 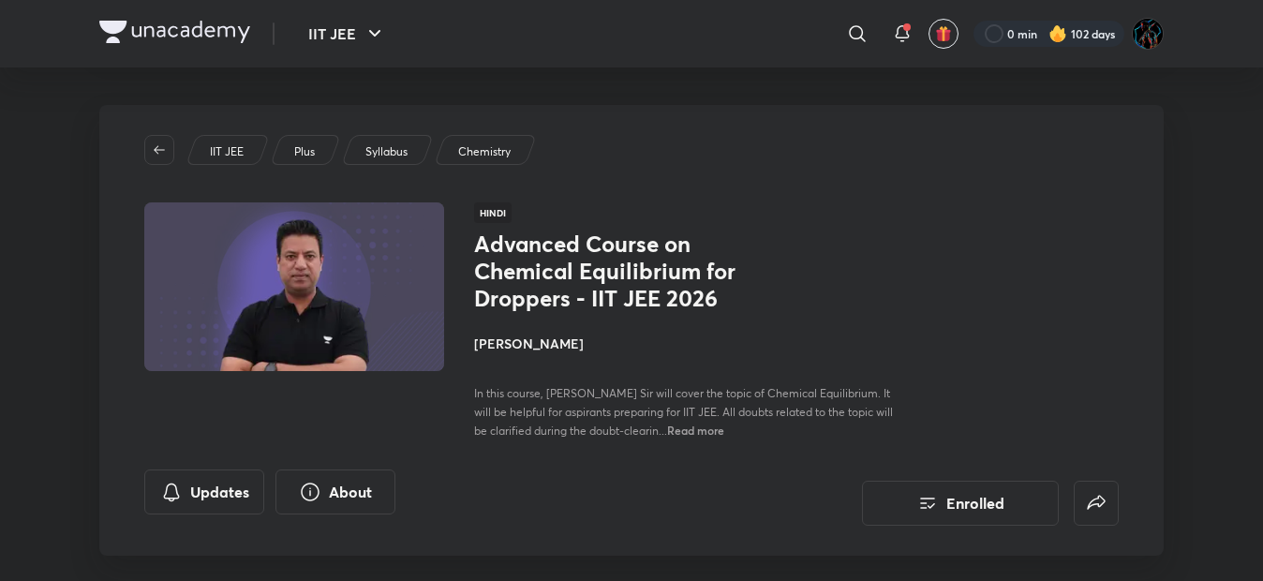 I want to click on img: Umang Raj, so click(x=1148, y=34).